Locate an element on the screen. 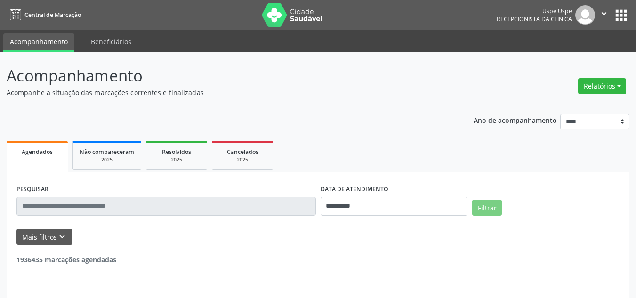 Image resolution: width=636 pixels, height=298 pixels. p: Ano de acompanhamento is located at coordinates (515, 120).